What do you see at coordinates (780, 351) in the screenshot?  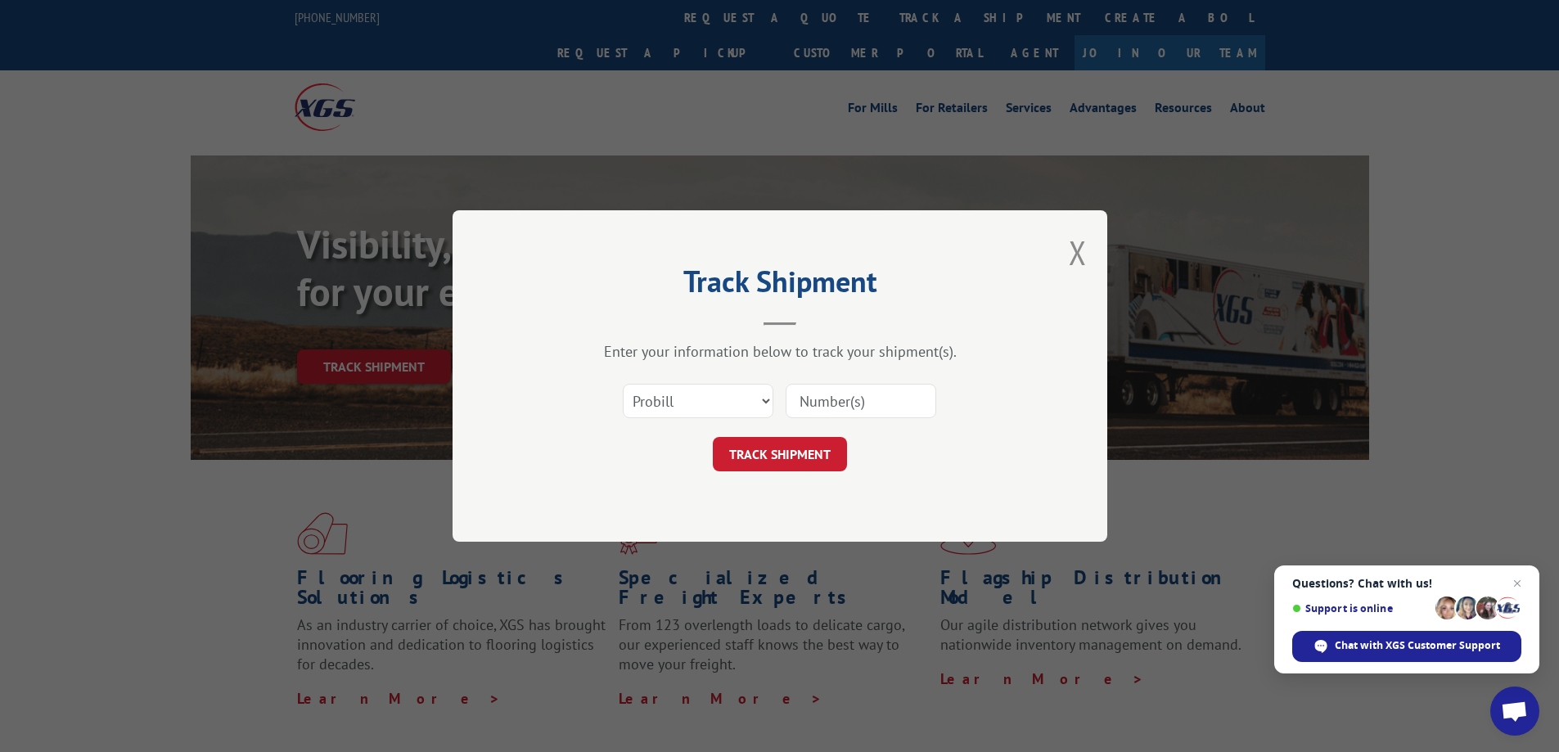 I see `div: Enter your information below to track your shipment(s).` at bounding box center [780, 351].